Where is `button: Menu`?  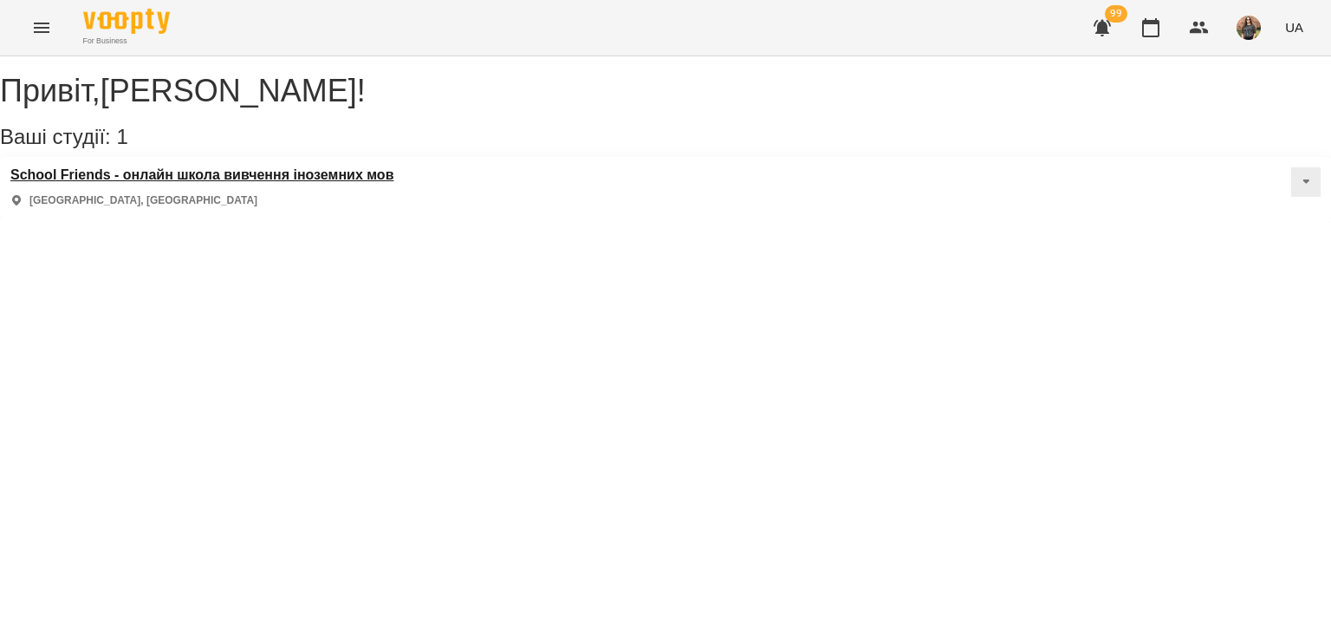
button: Menu is located at coordinates (42, 28).